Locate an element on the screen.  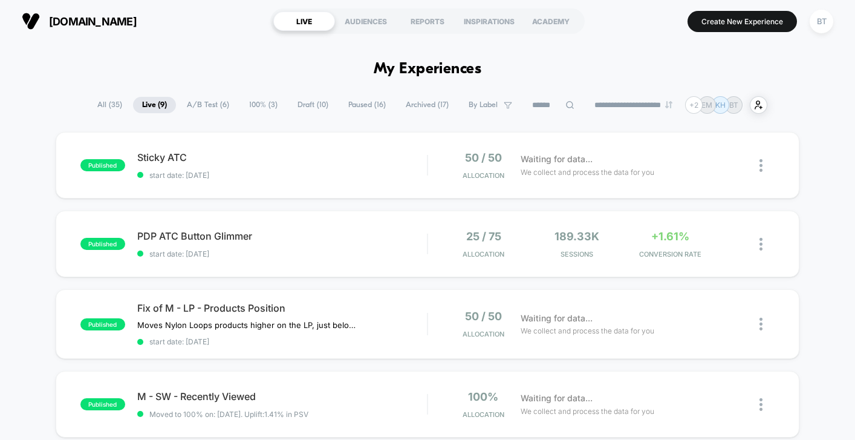
div: + 2 is located at coordinates (694, 105).